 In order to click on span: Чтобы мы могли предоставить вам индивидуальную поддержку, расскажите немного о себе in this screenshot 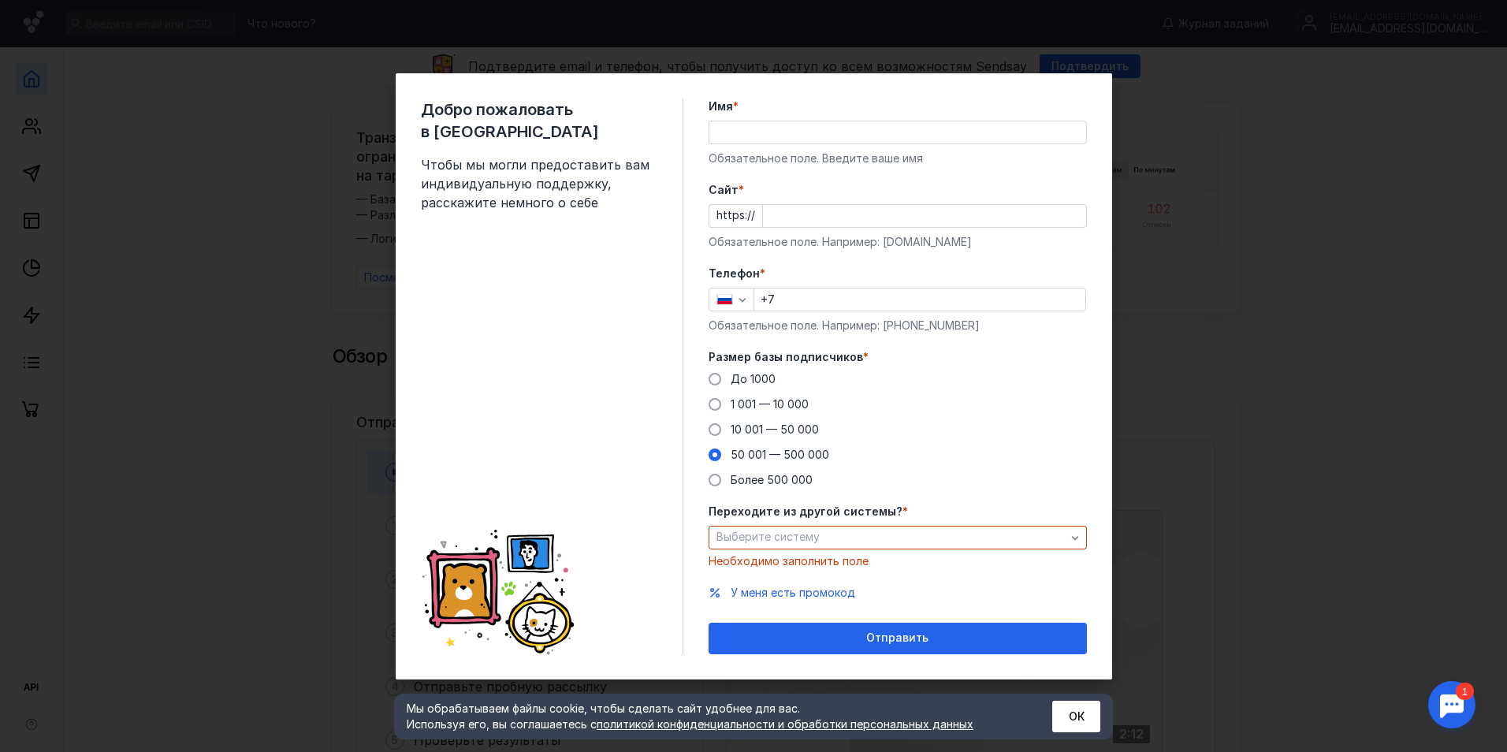, I will do `click(539, 184)`.